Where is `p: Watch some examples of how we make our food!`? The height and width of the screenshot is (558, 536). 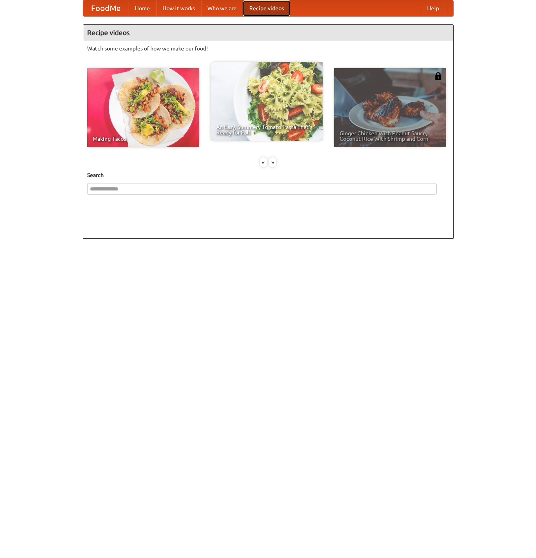 p: Watch some examples of how we make our food! is located at coordinates (268, 49).